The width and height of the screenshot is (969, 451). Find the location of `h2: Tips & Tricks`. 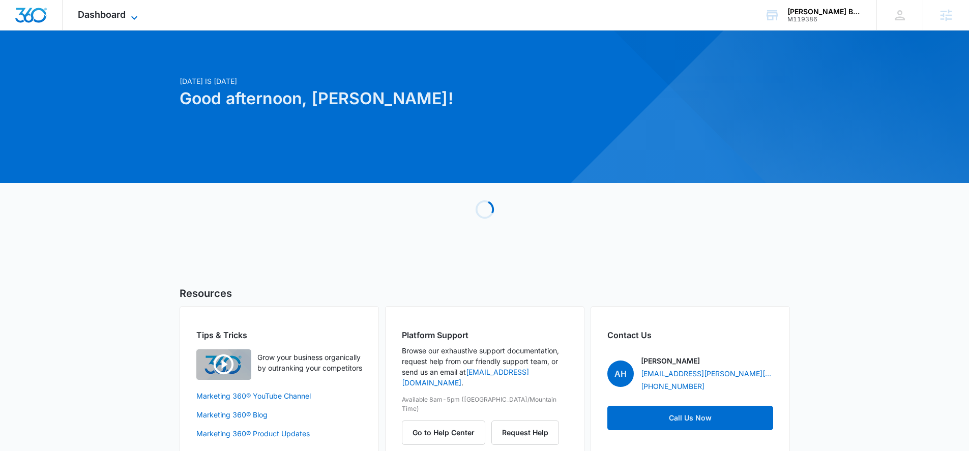

h2: Tips & Tricks is located at coordinates (279, 335).